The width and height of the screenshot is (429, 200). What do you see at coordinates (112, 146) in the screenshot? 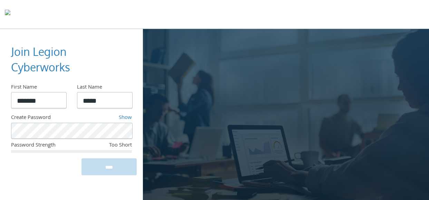
I see `div: Too Short` at bounding box center [112, 146].